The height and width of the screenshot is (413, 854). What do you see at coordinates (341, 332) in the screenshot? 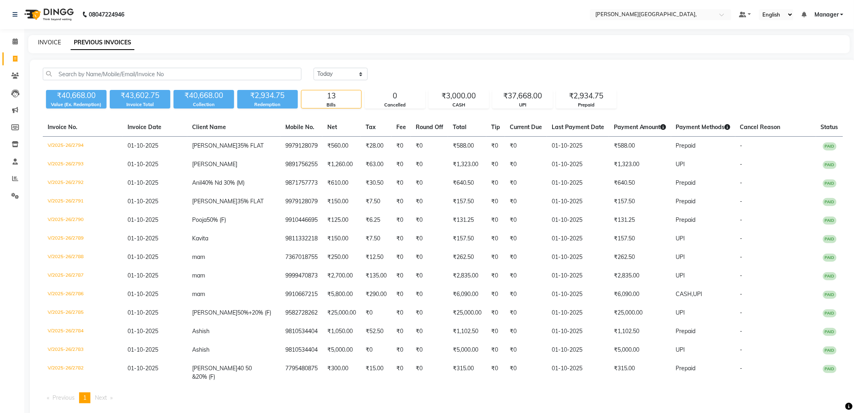
I see `td: ₹1,050.00` at bounding box center [341, 332].